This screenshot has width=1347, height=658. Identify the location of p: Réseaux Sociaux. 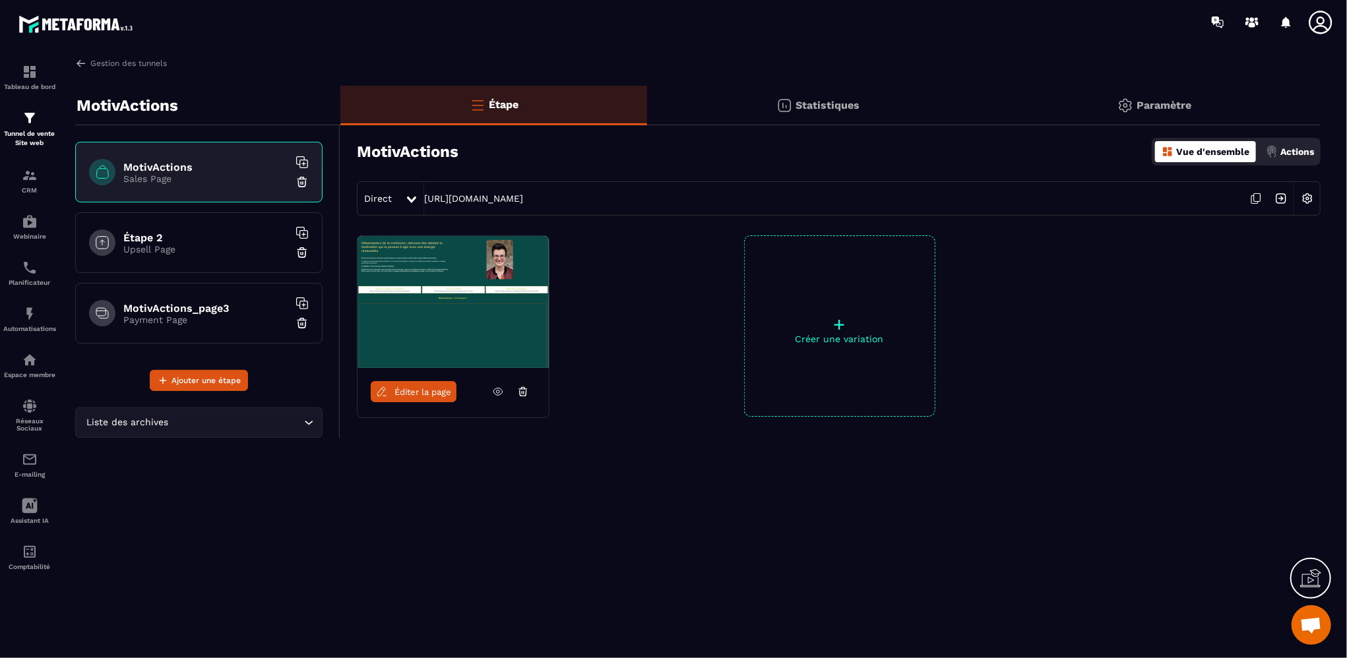
(30, 425).